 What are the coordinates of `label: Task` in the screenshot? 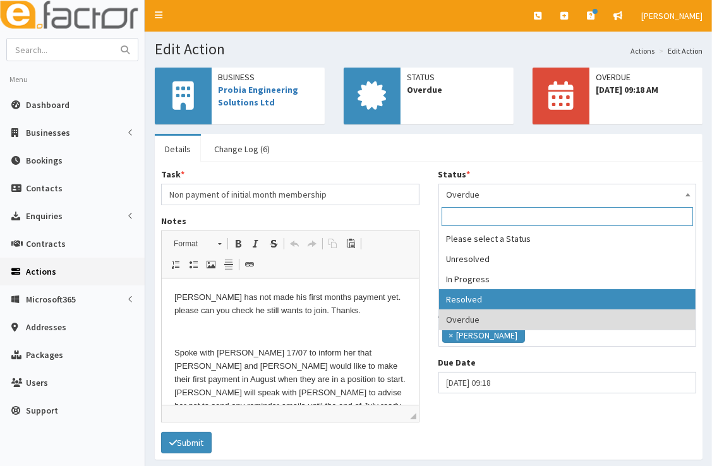 It's located at (172, 174).